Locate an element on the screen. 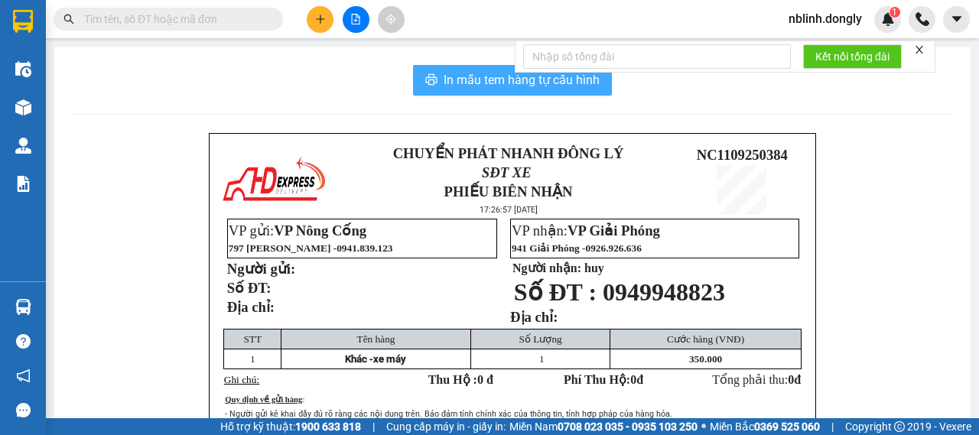  span: aim is located at coordinates (391, 19).